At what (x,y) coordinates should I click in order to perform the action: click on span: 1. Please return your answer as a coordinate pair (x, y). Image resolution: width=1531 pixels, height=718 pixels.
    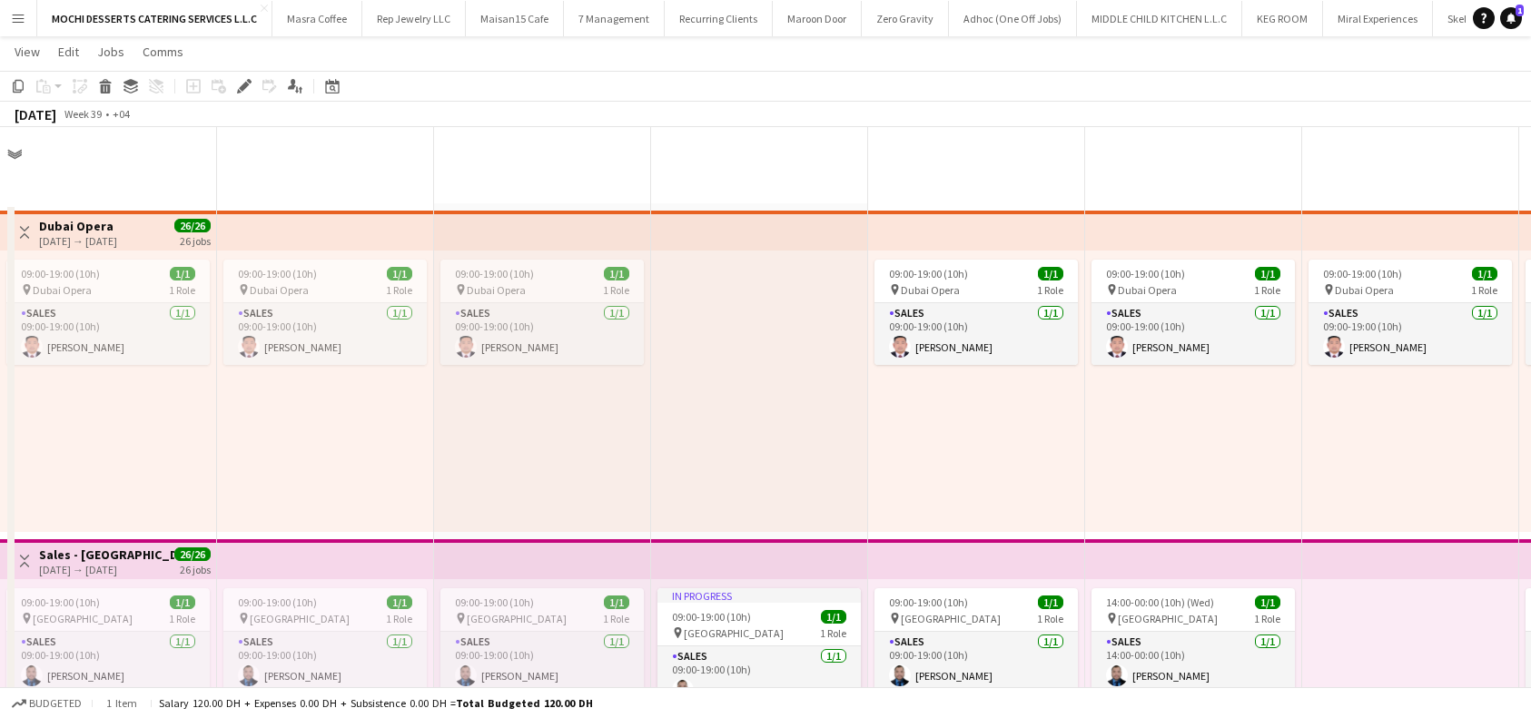
    Looking at the image, I should click on (1519, 10).